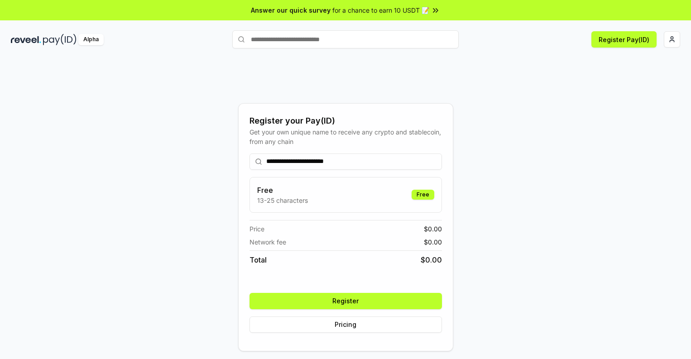 The image size is (691, 359). What do you see at coordinates (257, 229) in the screenshot?
I see `span: Price` at bounding box center [257, 229].